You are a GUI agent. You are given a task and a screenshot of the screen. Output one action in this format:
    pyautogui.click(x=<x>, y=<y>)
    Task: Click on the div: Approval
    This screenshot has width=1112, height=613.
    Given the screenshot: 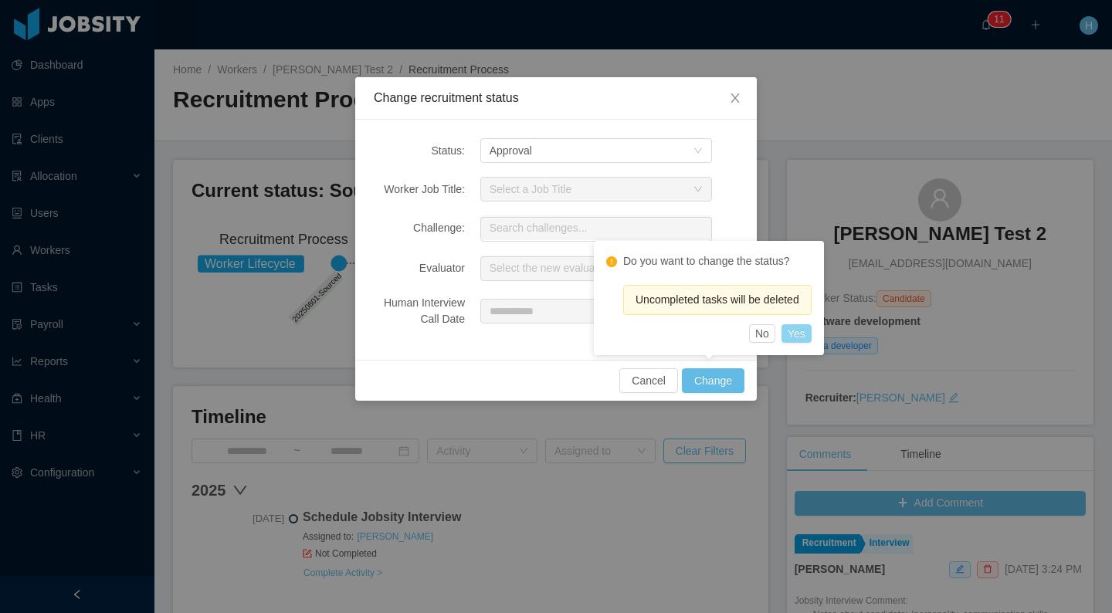 What is the action you would take?
    pyautogui.click(x=511, y=151)
    